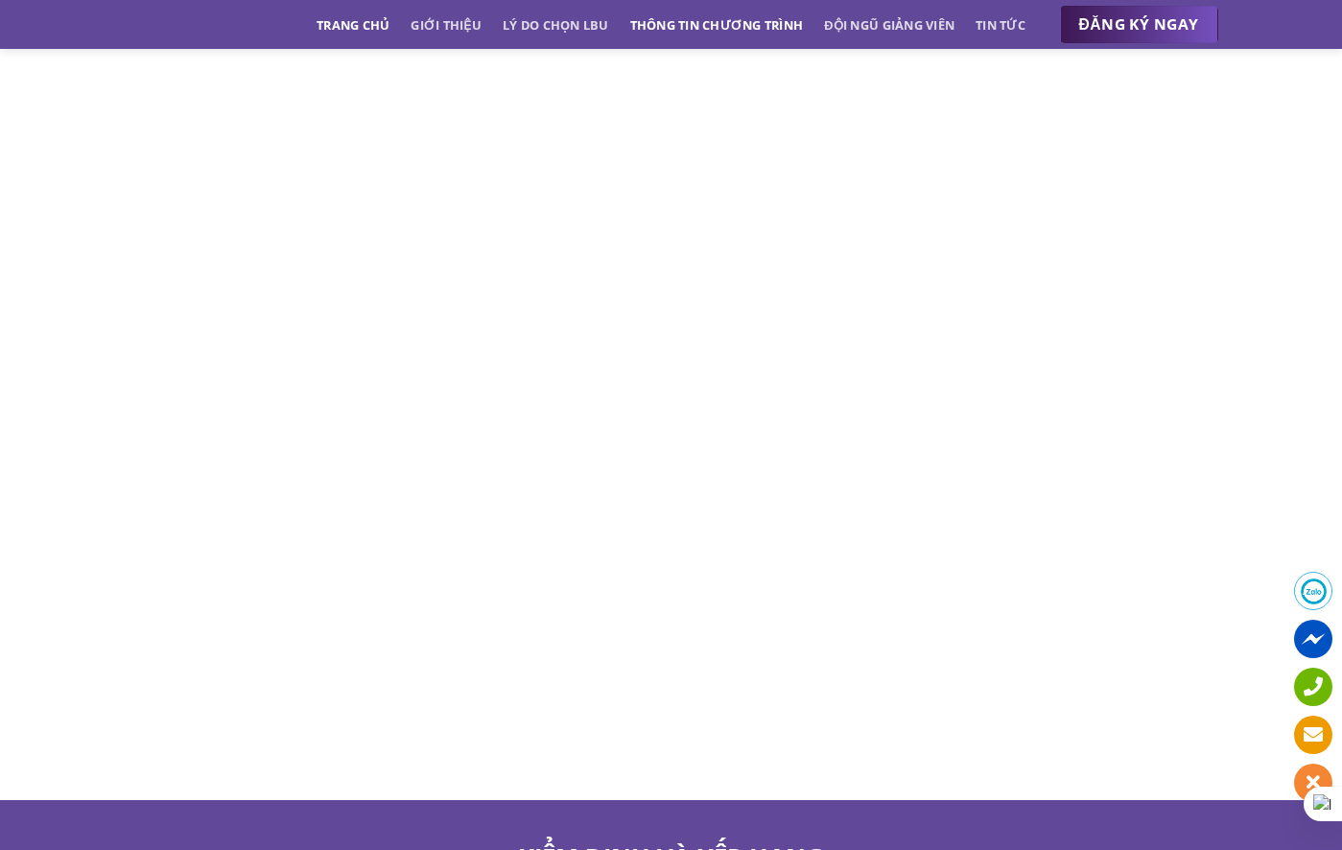  Describe the element at coordinates (1139, 25) in the screenshot. I see `a: ĐĂNG KÝ NGAY` at that location.